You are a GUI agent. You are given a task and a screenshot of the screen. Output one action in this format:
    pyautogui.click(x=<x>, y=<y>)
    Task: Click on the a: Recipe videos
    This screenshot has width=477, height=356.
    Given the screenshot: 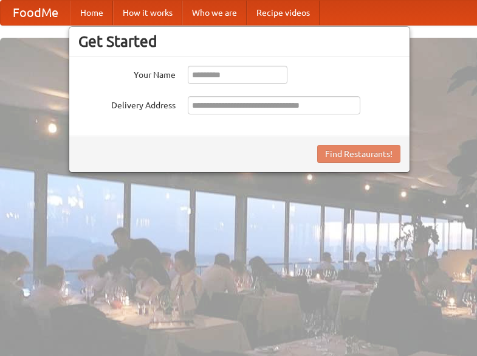 What is the action you would take?
    pyautogui.click(x=283, y=13)
    